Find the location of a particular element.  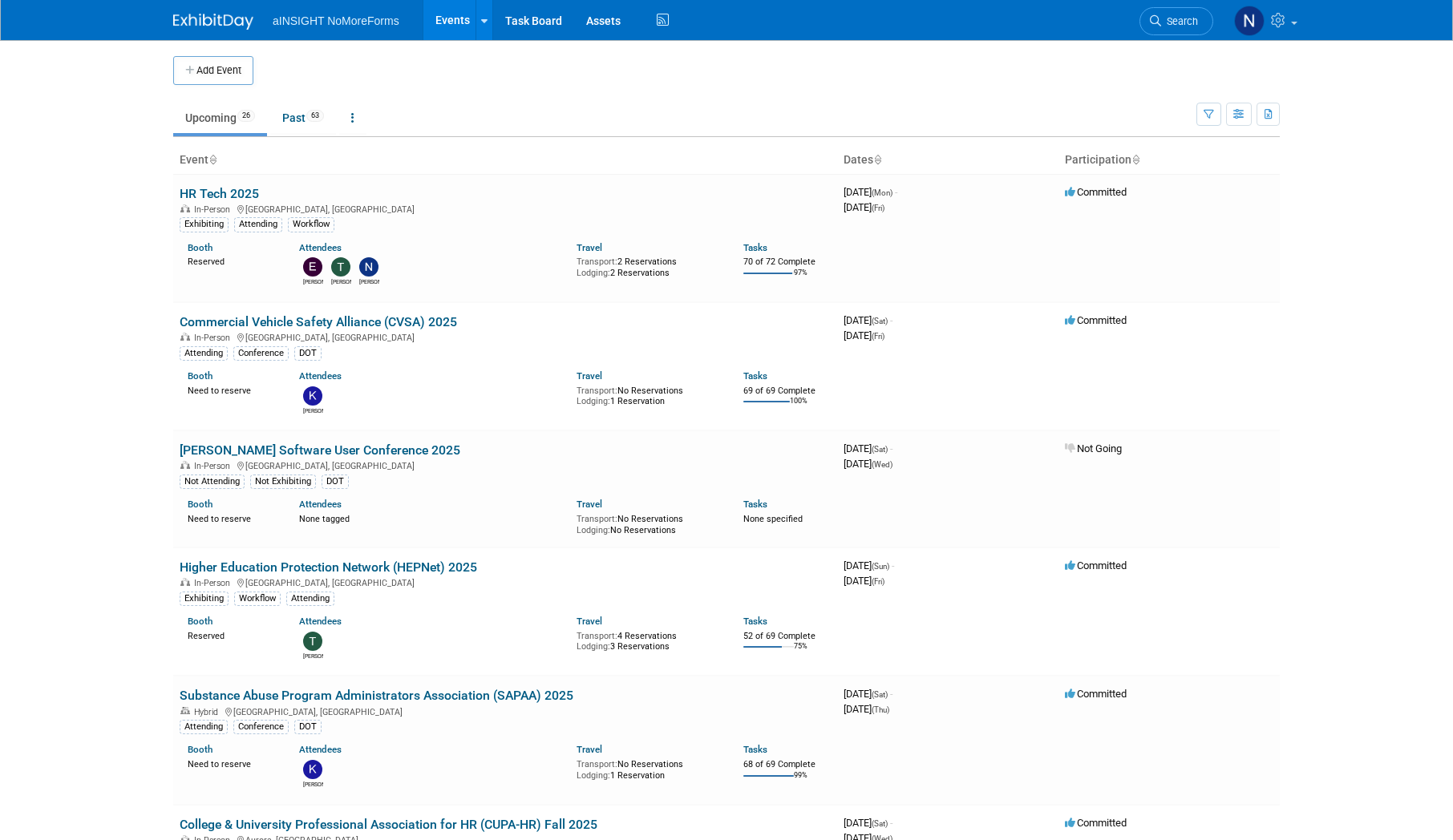

img: Kate Silvas is located at coordinates (313, 396).